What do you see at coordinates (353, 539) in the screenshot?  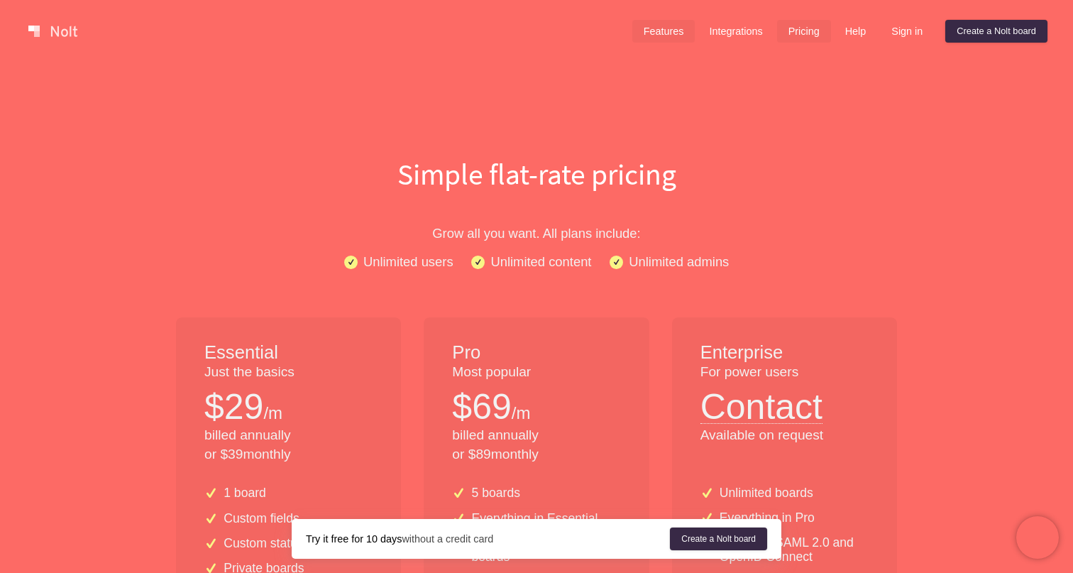 I see `strong: Try it free for 10 days` at bounding box center [353, 539].